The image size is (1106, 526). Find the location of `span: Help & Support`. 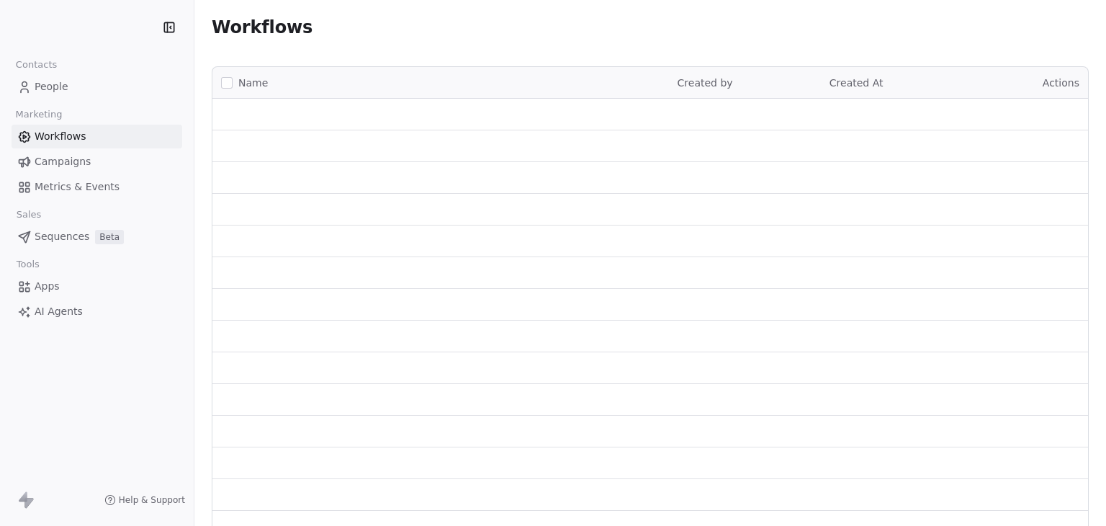

span: Help & Support is located at coordinates (152, 500).